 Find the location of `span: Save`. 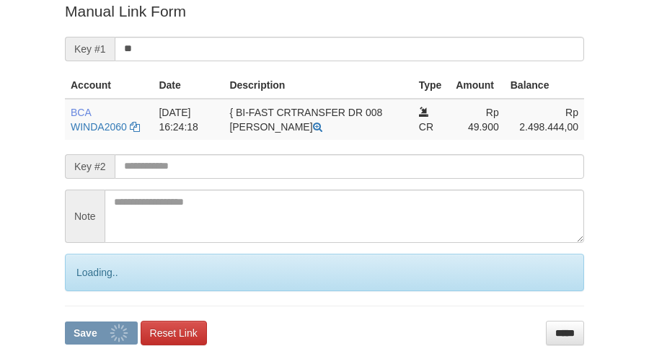

span: Save is located at coordinates (85, 333).